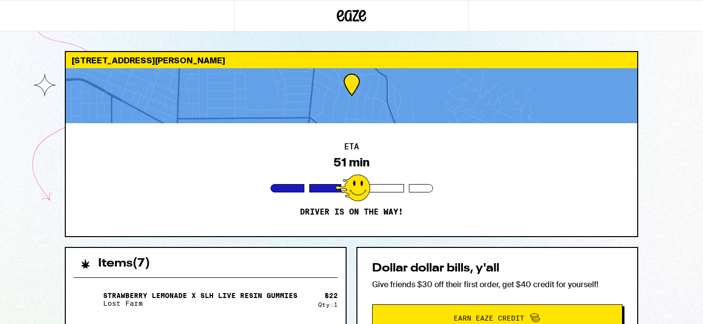  Describe the element at coordinates (331, 295) in the screenshot. I see `div: $ 22` at that location.